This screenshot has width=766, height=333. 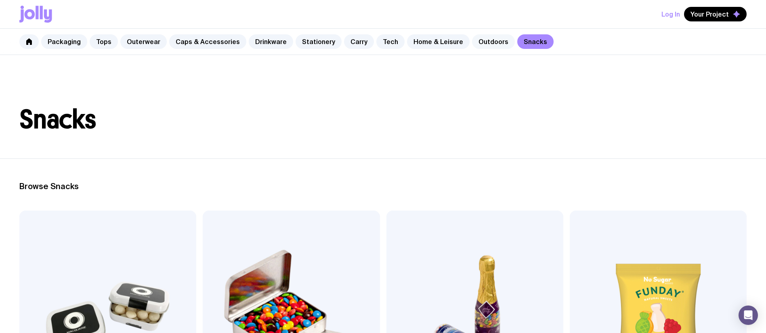 What do you see at coordinates (271, 42) in the screenshot?
I see `a: Drinkware` at bounding box center [271, 42].